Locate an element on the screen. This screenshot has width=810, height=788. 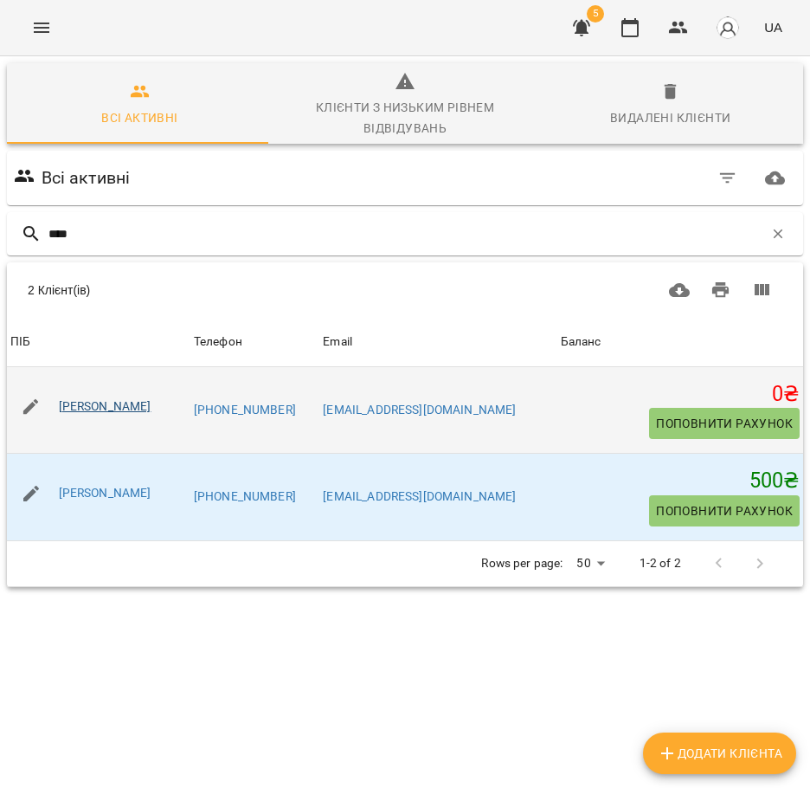
span: Баланс is located at coordinates (680, 342).